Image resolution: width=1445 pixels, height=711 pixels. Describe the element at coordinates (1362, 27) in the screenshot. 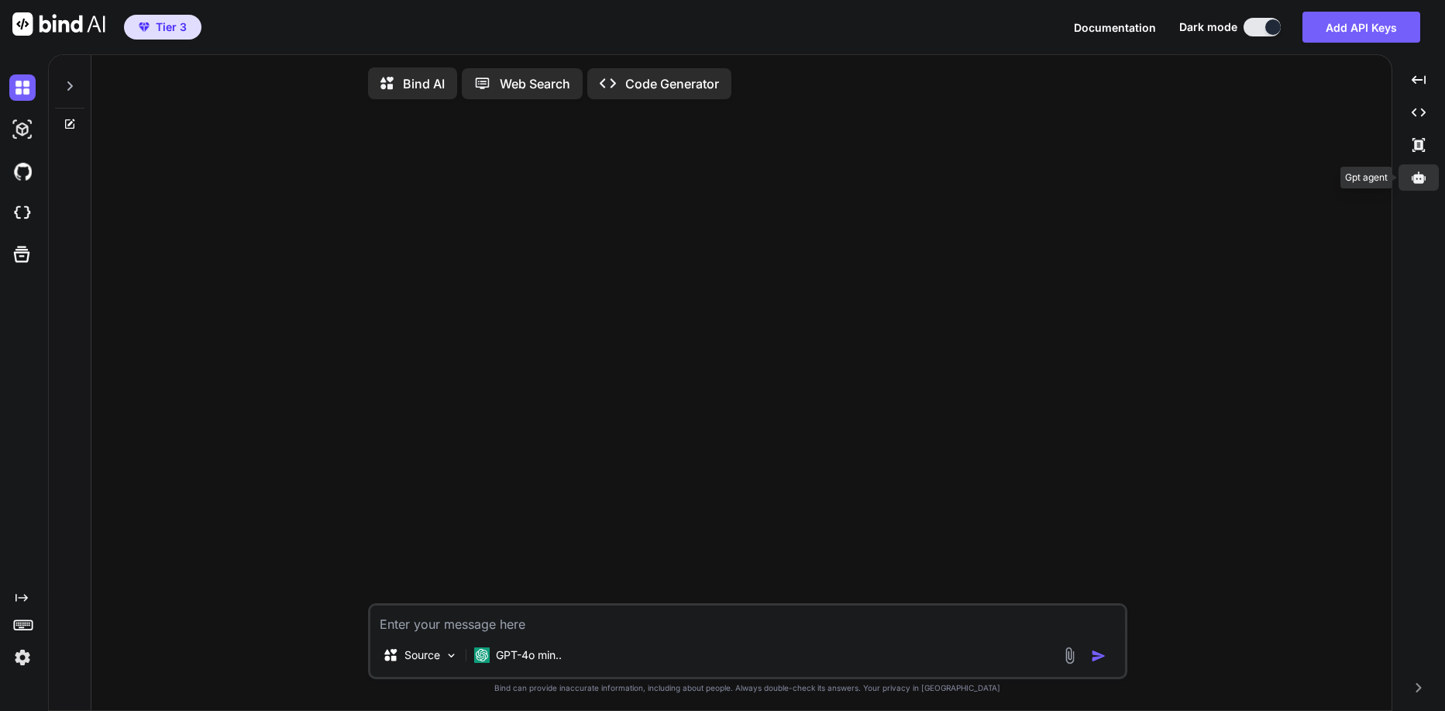

I see `button: Add API Keys` at that location.